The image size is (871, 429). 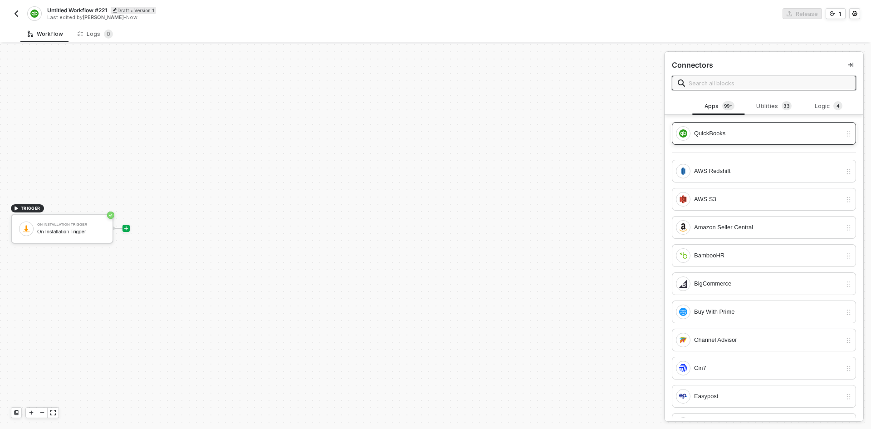 I want to click on span: icon-versioning, so click(x=832, y=14).